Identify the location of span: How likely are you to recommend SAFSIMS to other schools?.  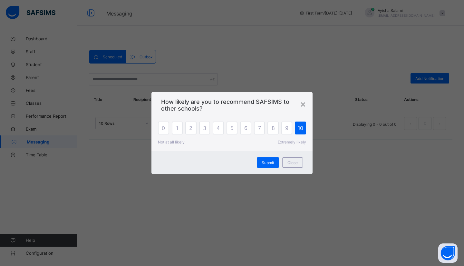
(232, 105).